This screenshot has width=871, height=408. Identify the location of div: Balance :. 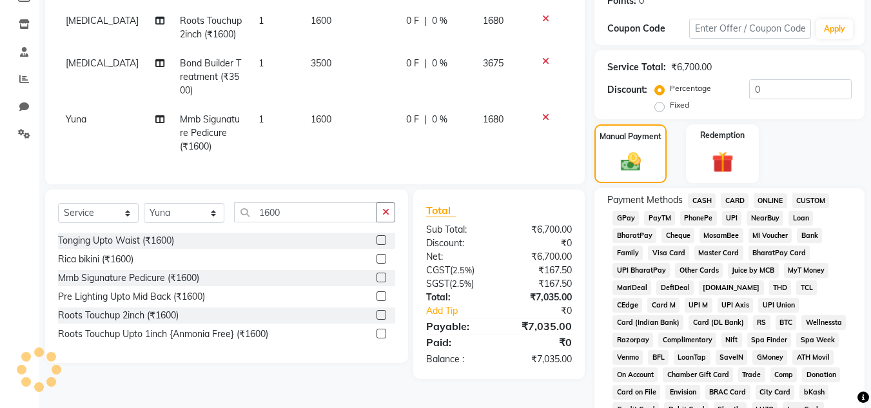
(458, 359).